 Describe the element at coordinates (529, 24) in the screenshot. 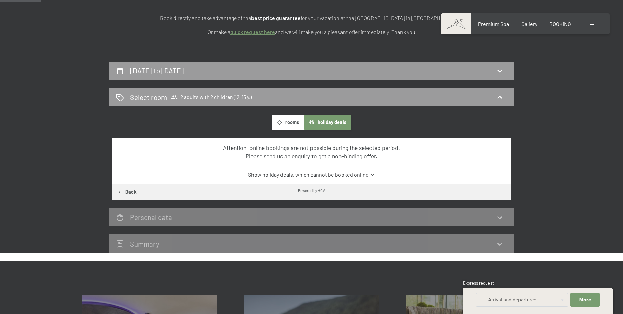

I see `span: Gallery` at that location.